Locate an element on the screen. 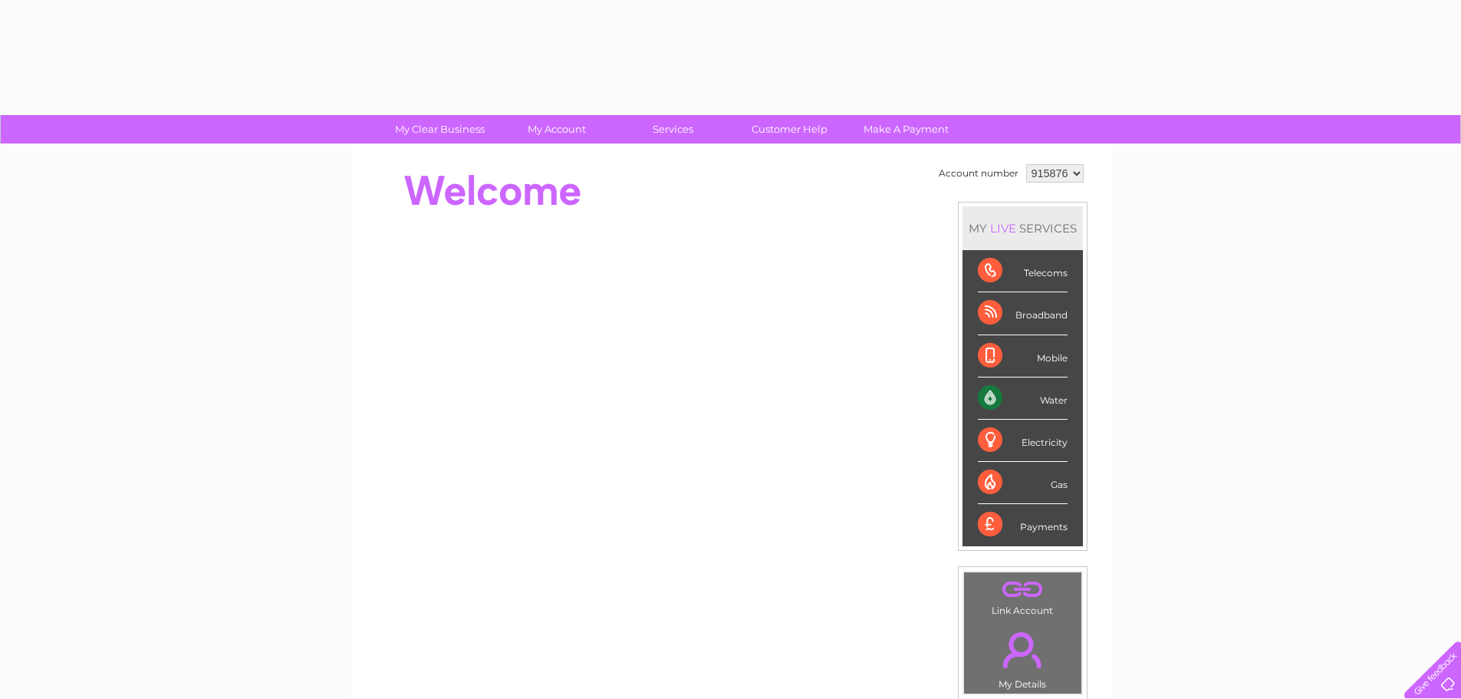 The height and width of the screenshot is (699, 1461). td: Account number is located at coordinates (979, 173).